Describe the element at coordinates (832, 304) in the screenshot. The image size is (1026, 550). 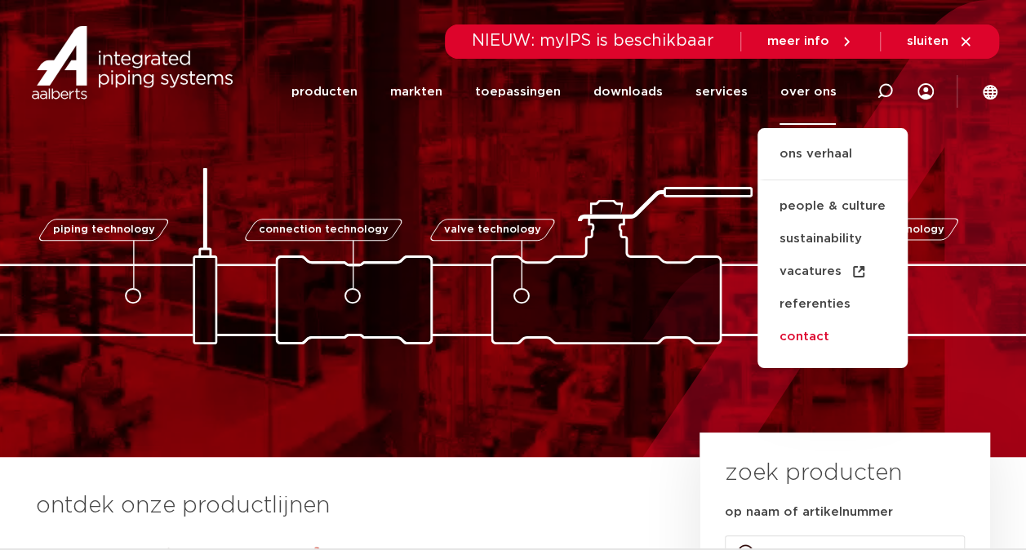
I see `a: referenties` at that location.